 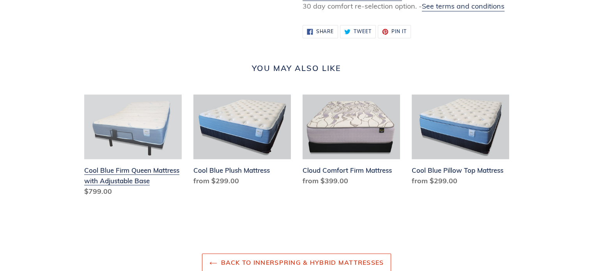 What do you see at coordinates (399, 32) in the screenshot?
I see `span: Pin it` at bounding box center [399, 32].